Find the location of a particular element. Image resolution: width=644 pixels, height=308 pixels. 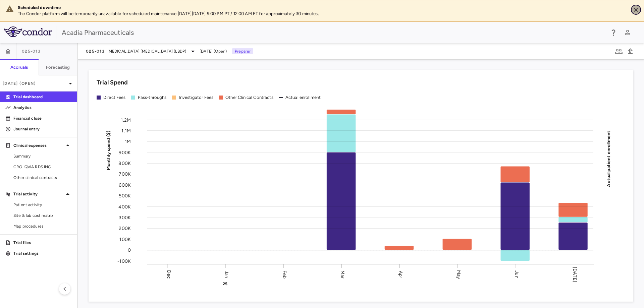

span: Patient activity is located at coordinates (43, 205).